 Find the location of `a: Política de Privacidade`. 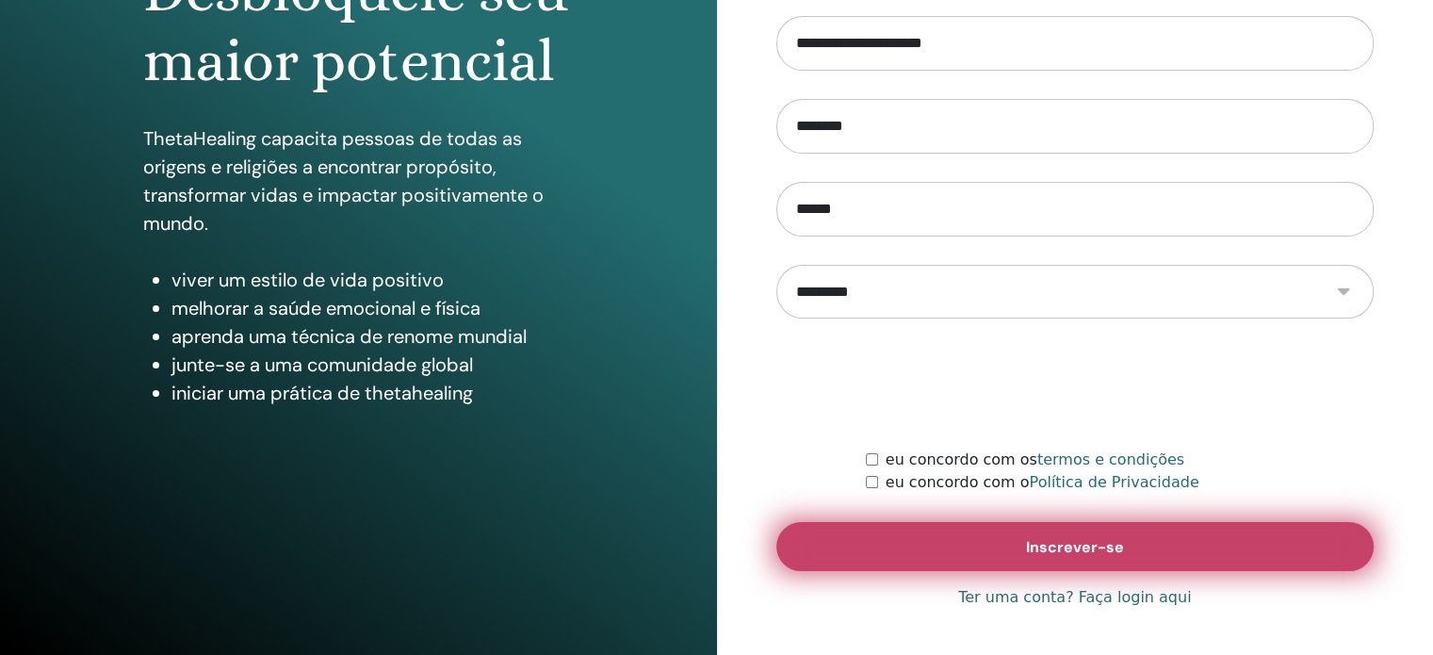

a: Política de Privacidade is located at coordinates (1114, 481).